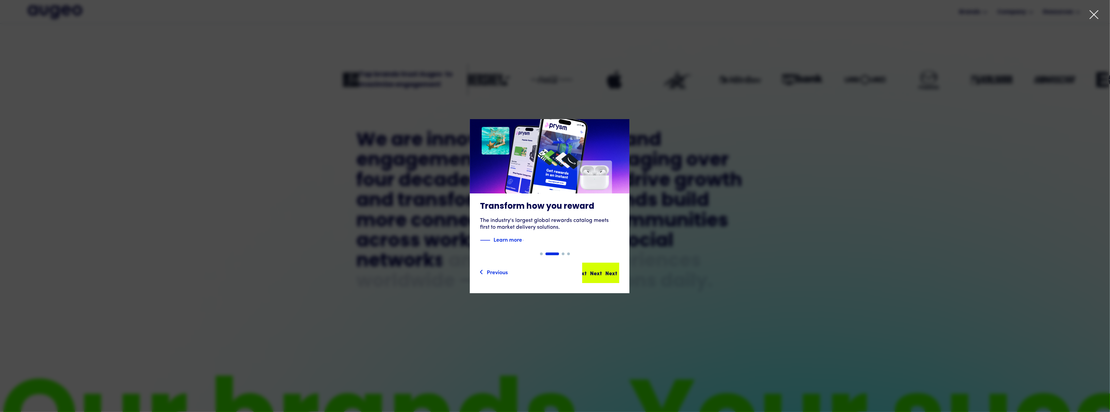 Image resolution: width=1110 pixels, height=412 pixels. Describe the element at coordinates (508, 239) in the screenshot. I see `strong: Learn more` at that location.